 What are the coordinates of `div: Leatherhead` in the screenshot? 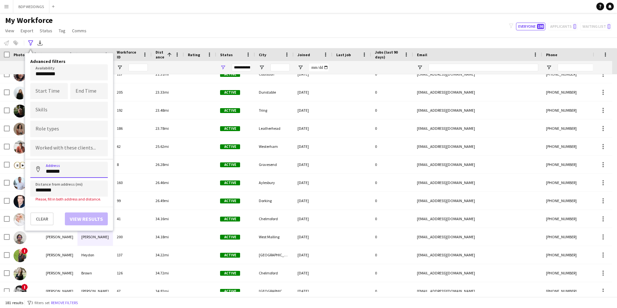 It's located at (274, 128).